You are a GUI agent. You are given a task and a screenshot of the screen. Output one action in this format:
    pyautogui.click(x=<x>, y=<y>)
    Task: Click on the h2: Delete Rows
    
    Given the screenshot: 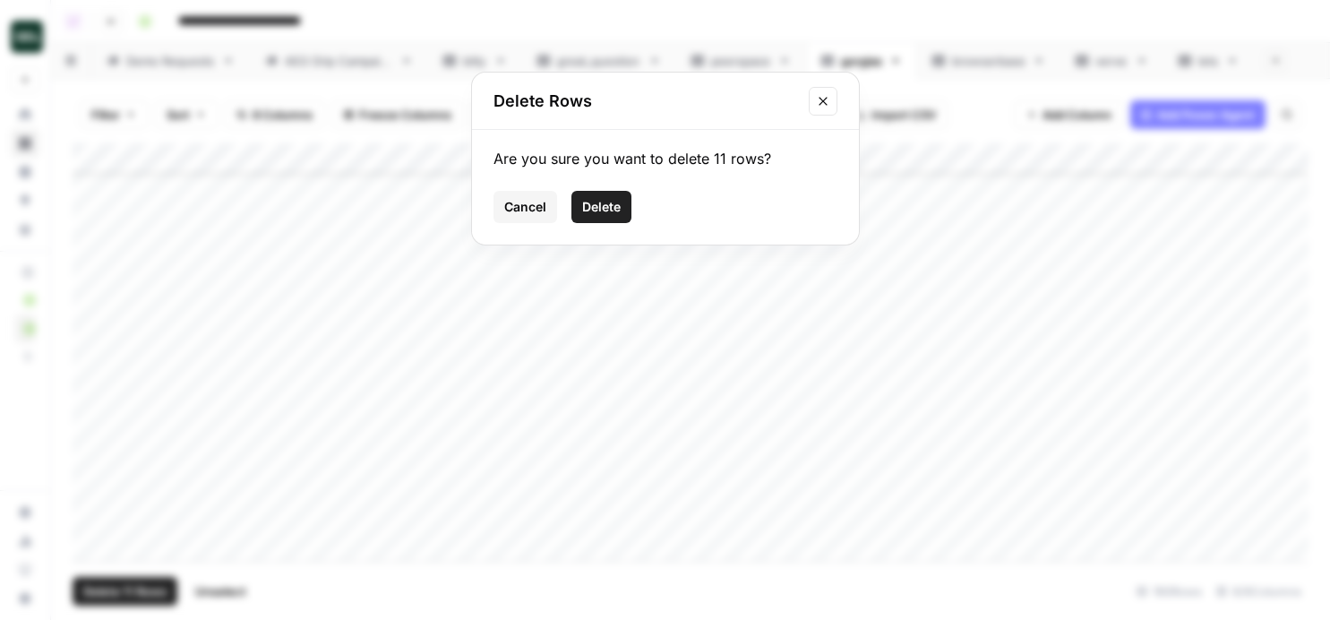 What is the action you would take?
    pyautogui.click(x=646, y=101)
    